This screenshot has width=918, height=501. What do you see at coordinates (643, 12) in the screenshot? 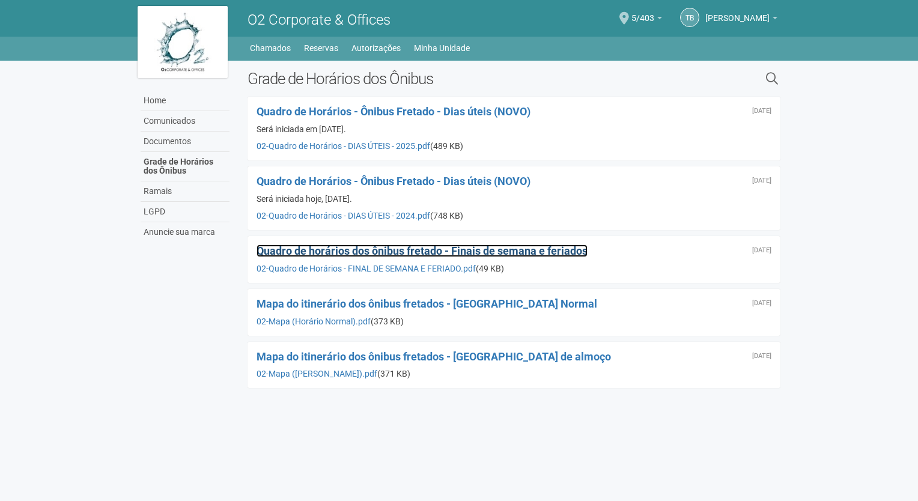
I see `span: 5/403` at bounding box center [643, 12].